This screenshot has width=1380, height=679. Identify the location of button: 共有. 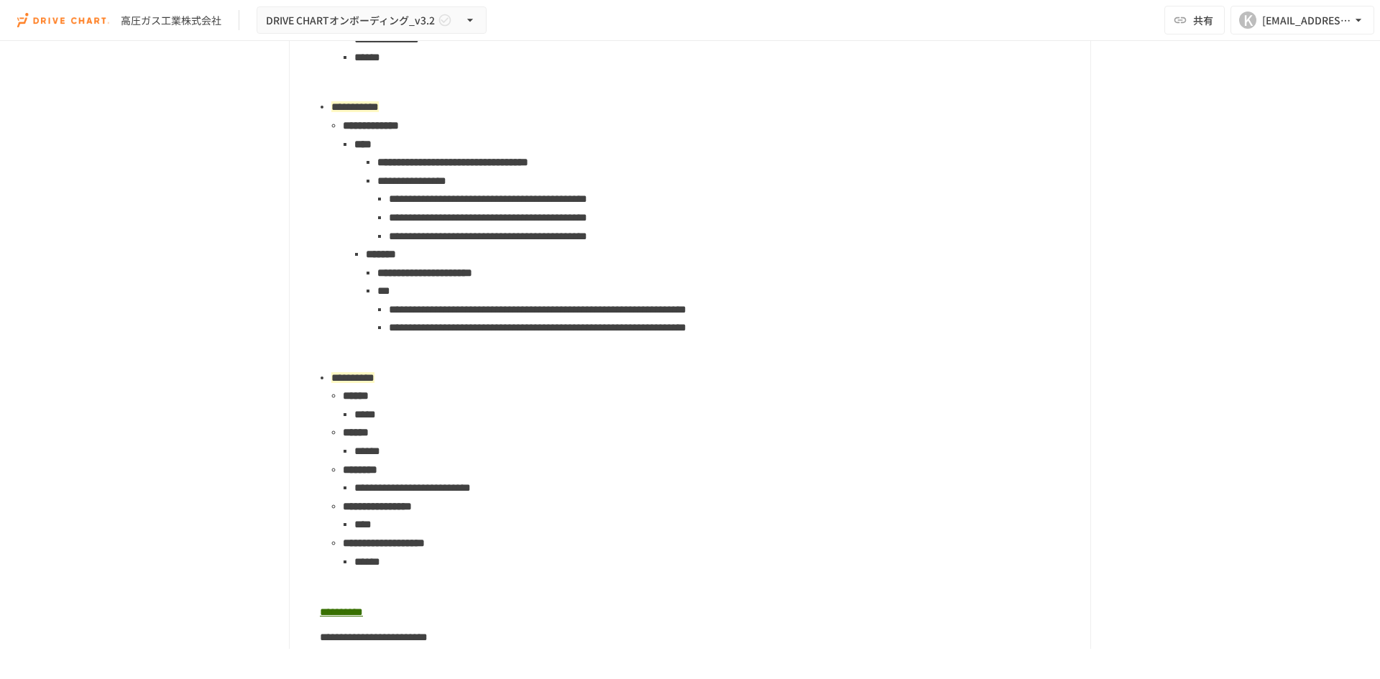
(1194, 20).